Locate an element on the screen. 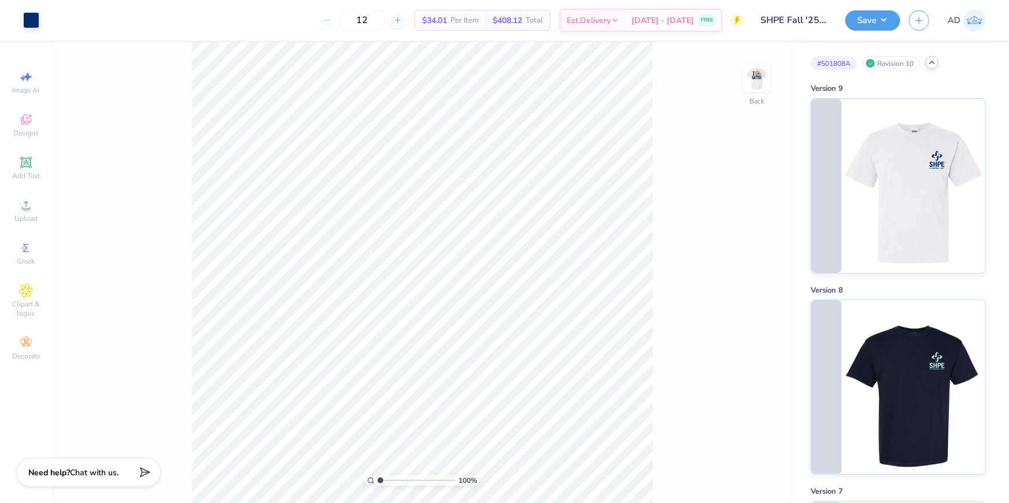 This screenshot has height=503, width=1009. span: Image AI is located at coordinates (26, 90).